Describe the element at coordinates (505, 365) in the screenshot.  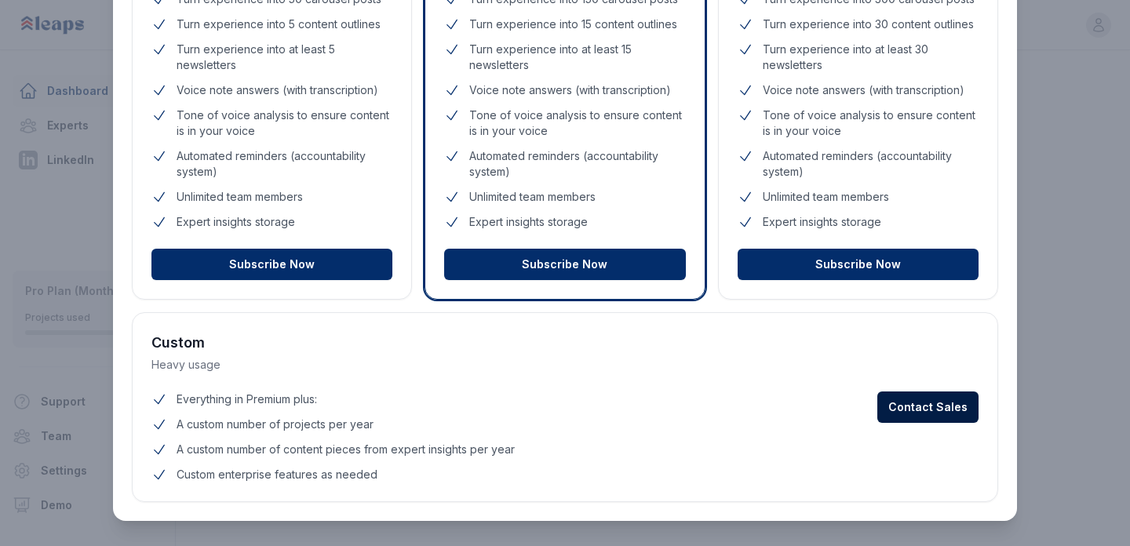
I see `p: Heavy usage` at that location.